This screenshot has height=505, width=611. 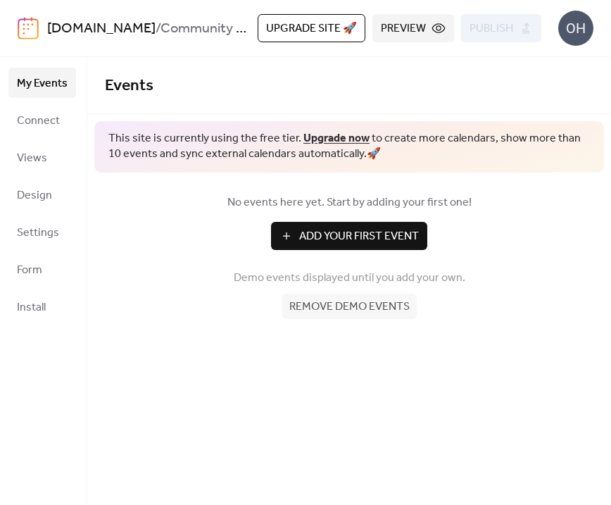 I want to click on a: Design, so click(x=42, y=194).